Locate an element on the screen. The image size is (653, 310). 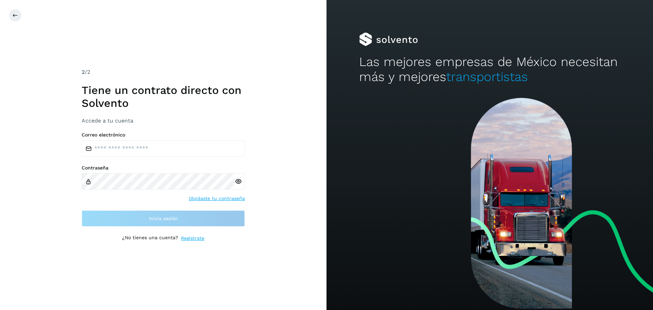
button: Inicia sesión is located at coordinates (163, 218).